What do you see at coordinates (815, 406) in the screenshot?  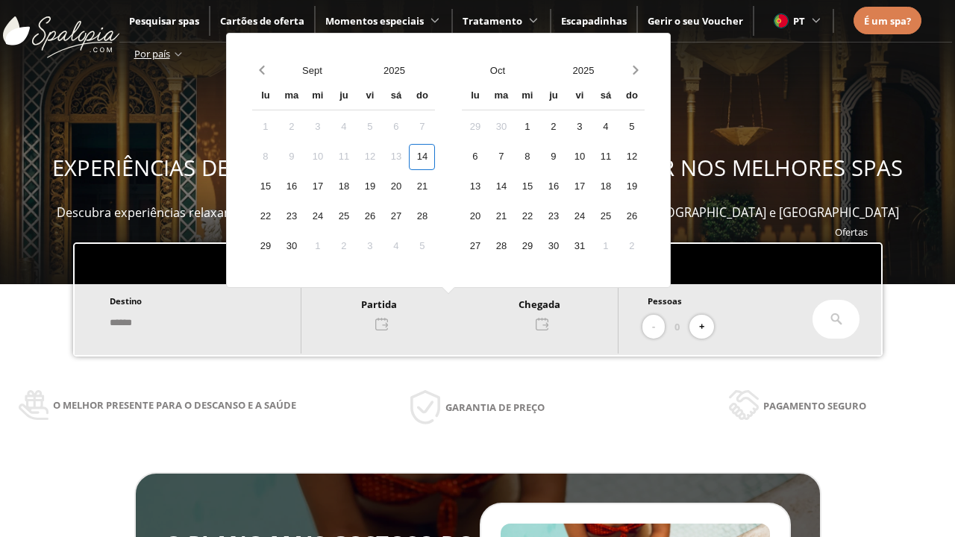 I see `span: Pagamento seguro` at bounding box center [815, 406].